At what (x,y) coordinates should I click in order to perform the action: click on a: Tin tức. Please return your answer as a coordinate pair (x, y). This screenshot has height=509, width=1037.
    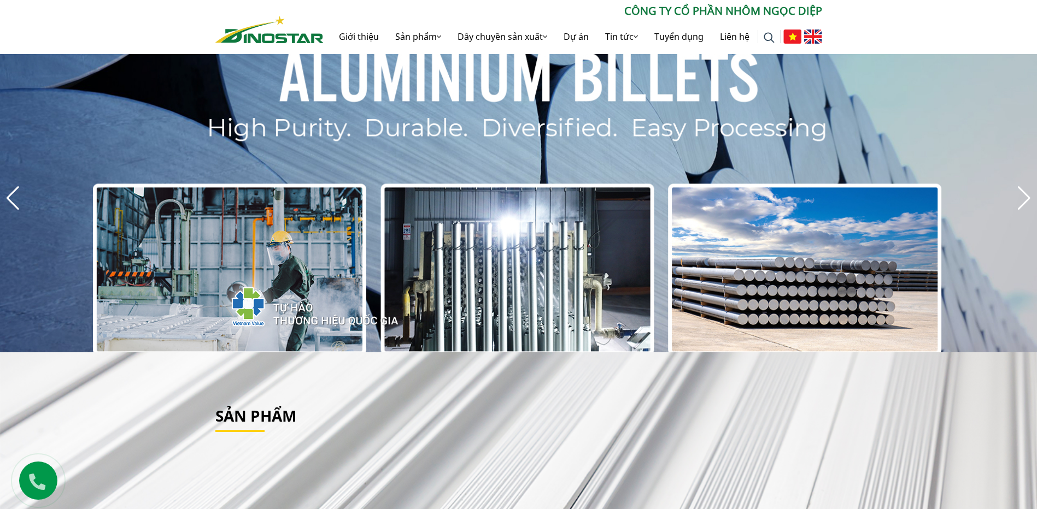
    Looking at the image, I should click on (621, 37).